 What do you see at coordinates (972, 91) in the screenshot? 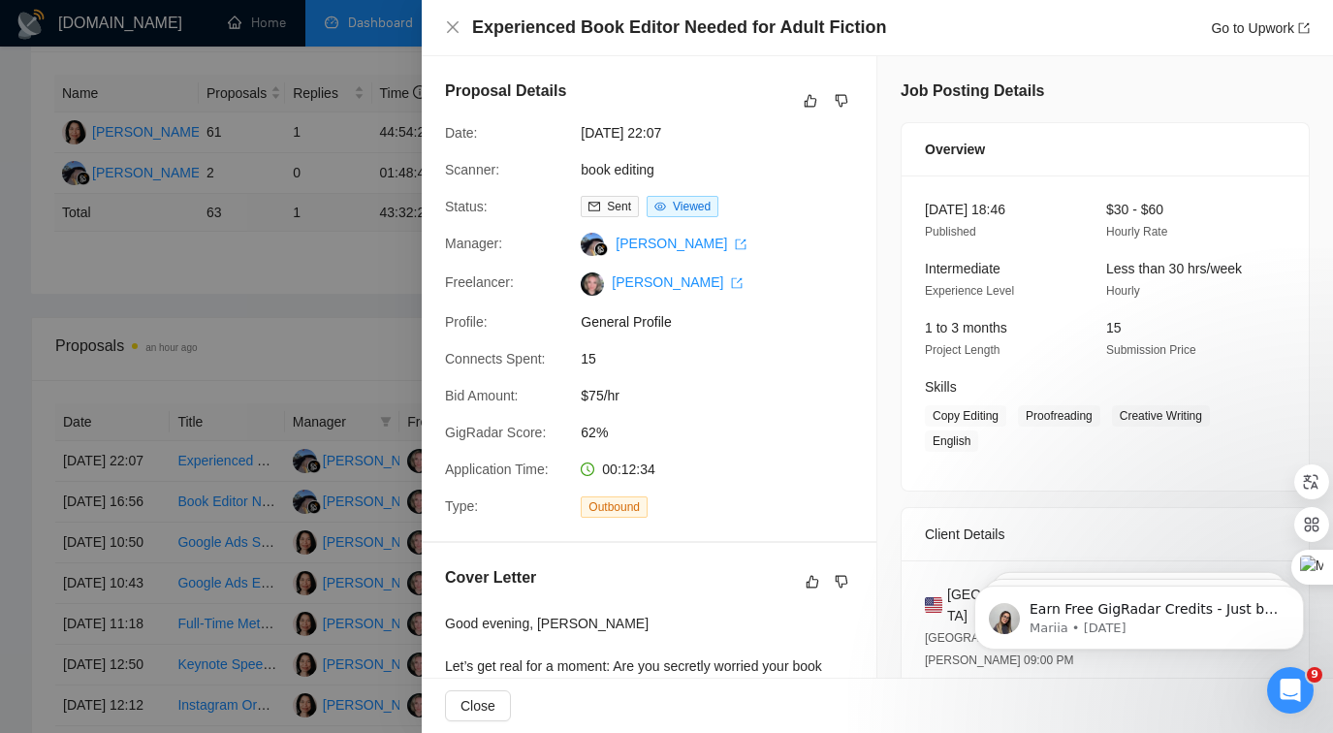
I see `h5: Job Posting Details` at bounding box center [972, 91].